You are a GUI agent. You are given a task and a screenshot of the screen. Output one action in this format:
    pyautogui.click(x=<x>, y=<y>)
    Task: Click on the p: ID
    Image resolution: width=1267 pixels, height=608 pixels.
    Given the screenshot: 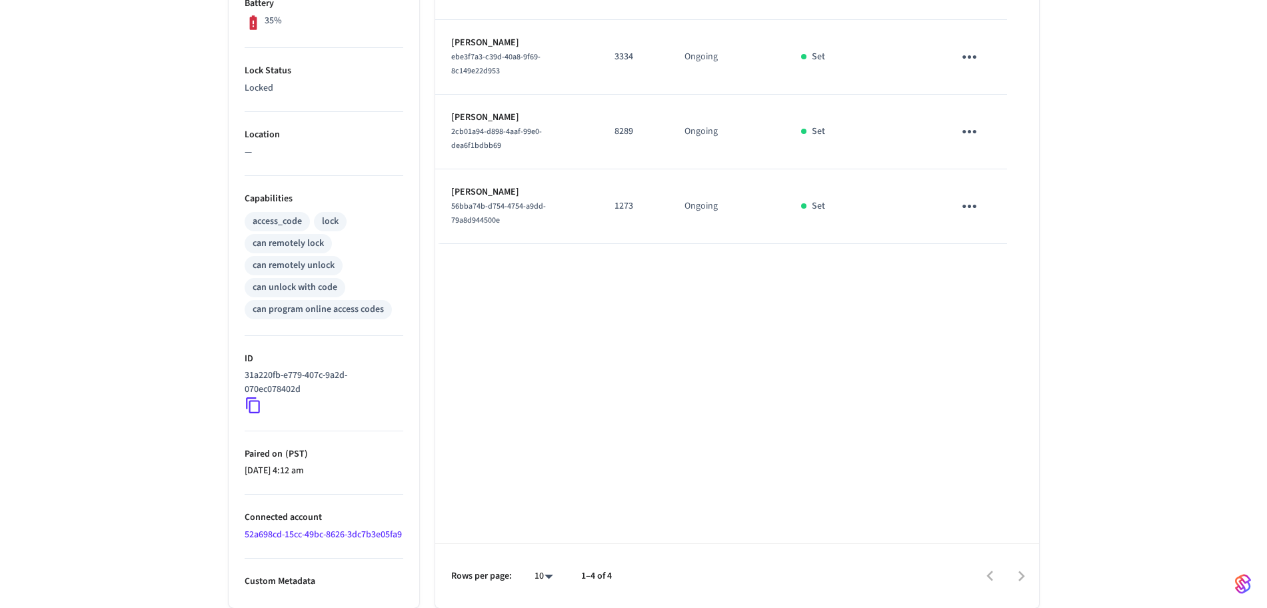 What is the action you would take?
    pyautogui.click(x=324, y=359)
    